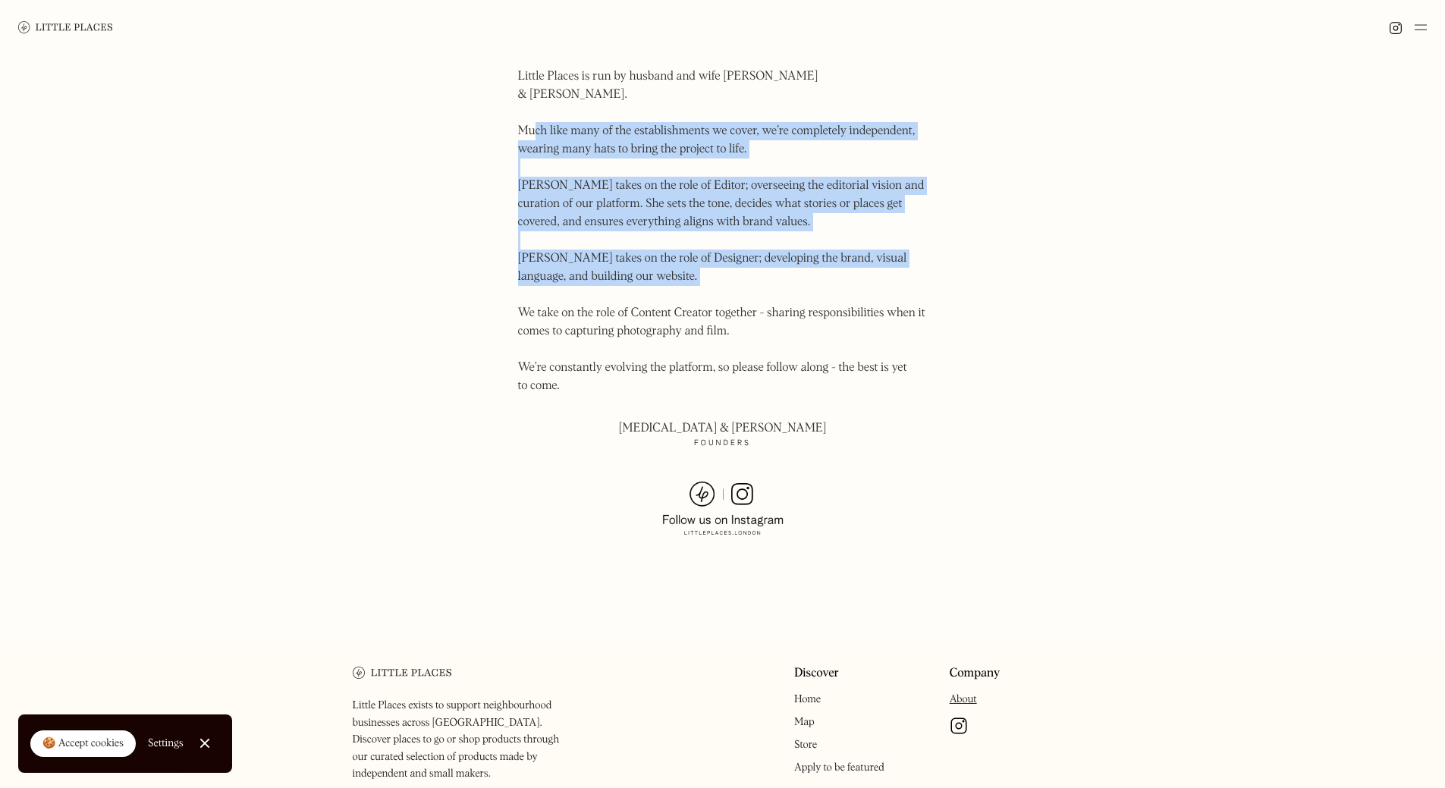 This screenshot has height=788, width=1445. Describe the element at coordinates (807, 699) in the screenshot. I see `a: Home` at that location.